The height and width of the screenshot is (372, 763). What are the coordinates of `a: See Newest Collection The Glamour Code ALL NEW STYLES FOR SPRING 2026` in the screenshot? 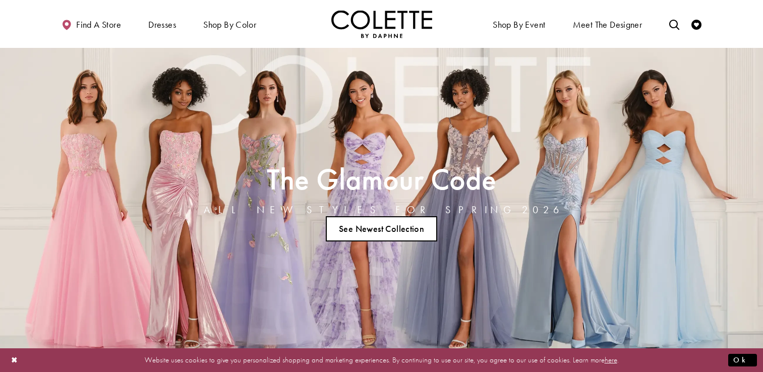 It's located at (382, 229).